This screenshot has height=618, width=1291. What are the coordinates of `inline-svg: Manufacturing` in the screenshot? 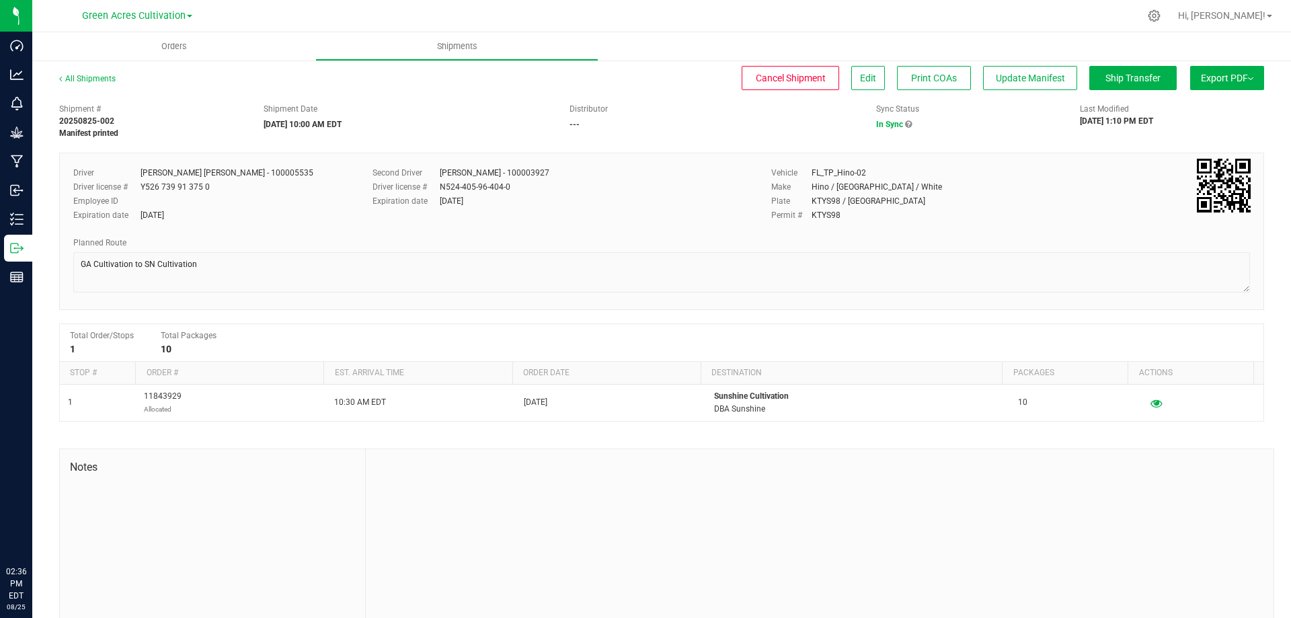 It's located at (17, 161).